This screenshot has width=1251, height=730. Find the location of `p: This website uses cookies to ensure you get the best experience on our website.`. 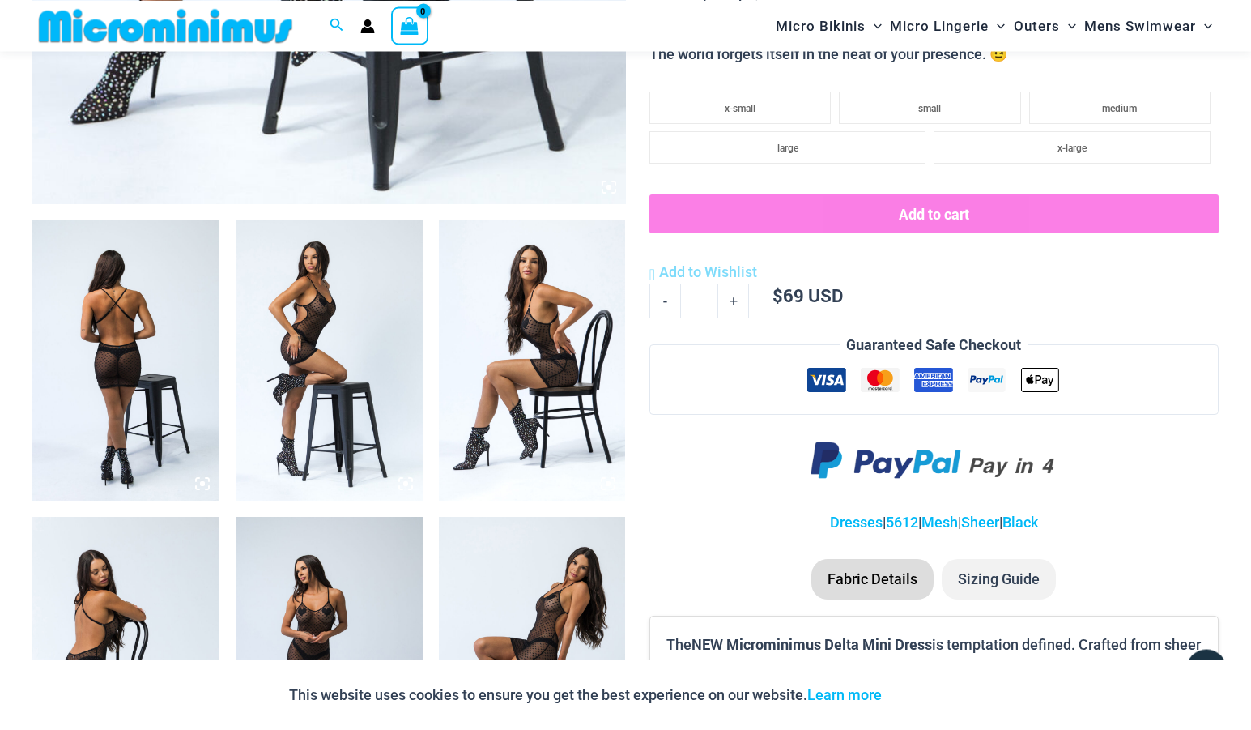

p: This website uses cookies to ensure you get the best experience on our website. is located at coordinates (585, 694).